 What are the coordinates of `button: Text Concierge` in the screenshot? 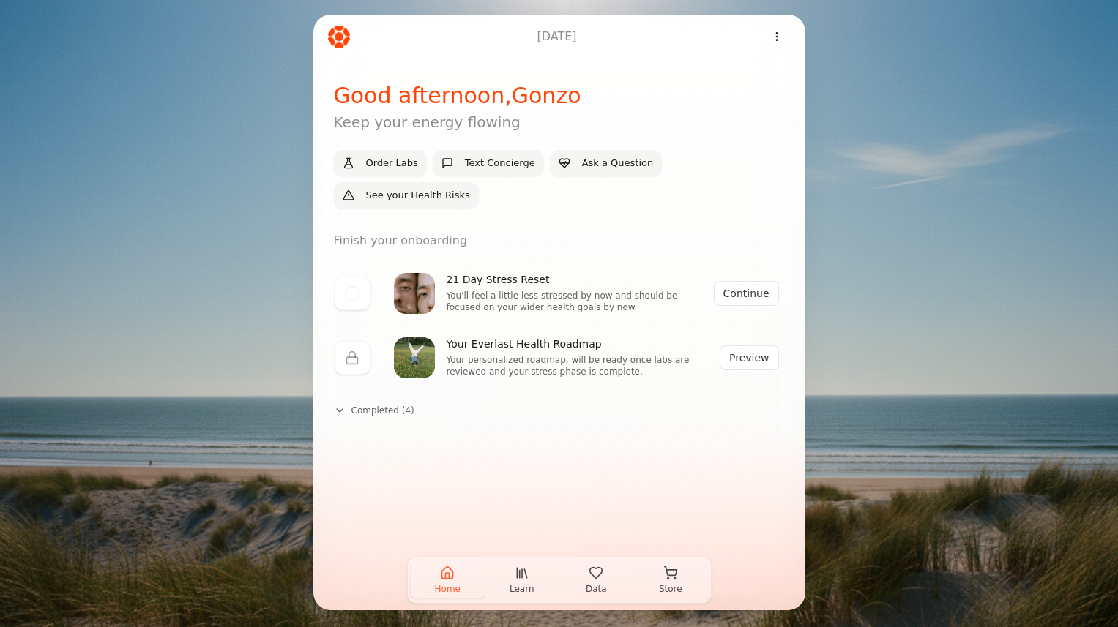 It's located at (488, 163).